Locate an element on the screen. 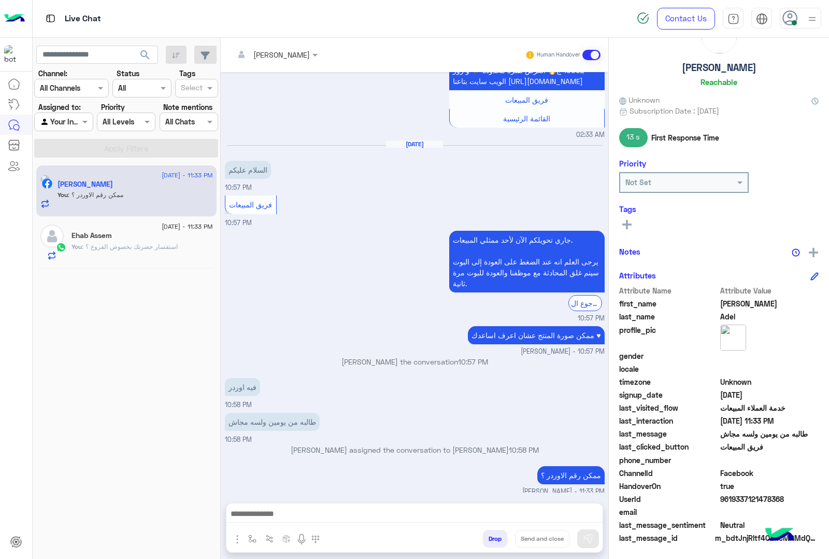 The image size is (829, 559). span: HandoverOn is located at coordinates (669, 486).